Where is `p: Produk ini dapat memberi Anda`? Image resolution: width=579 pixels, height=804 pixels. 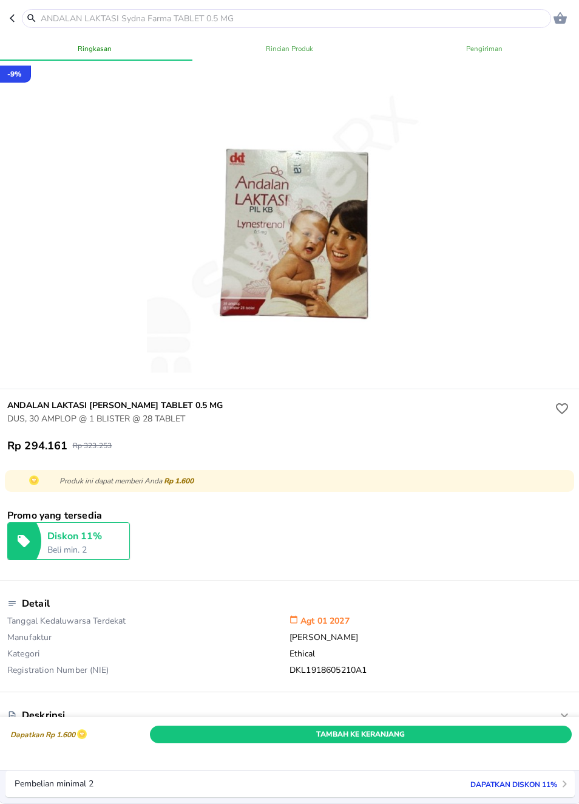 p: Produk ini dapat memberi Anda is located at coordinates (313, 481).